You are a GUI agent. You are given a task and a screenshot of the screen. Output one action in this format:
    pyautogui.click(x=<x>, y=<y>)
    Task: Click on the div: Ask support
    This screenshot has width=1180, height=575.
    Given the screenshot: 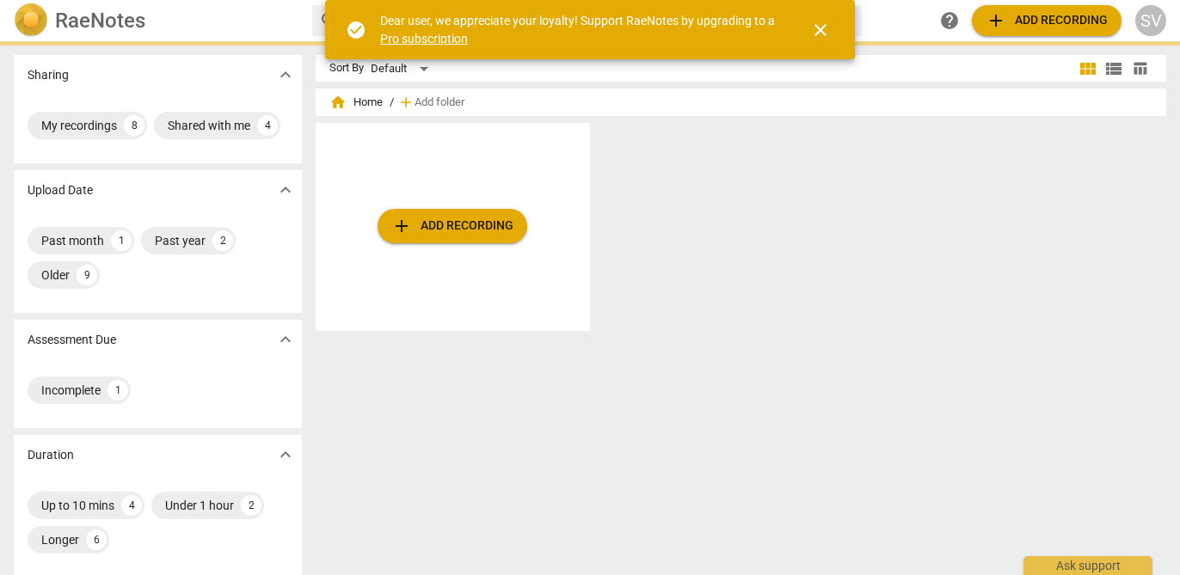 What is the action you would take?
    pyautogui.click(x=1088, y=566)
    